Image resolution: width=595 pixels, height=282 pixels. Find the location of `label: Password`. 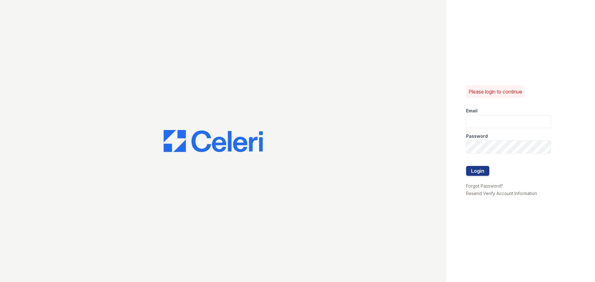

label: Password is located at coordinates (477, 136).